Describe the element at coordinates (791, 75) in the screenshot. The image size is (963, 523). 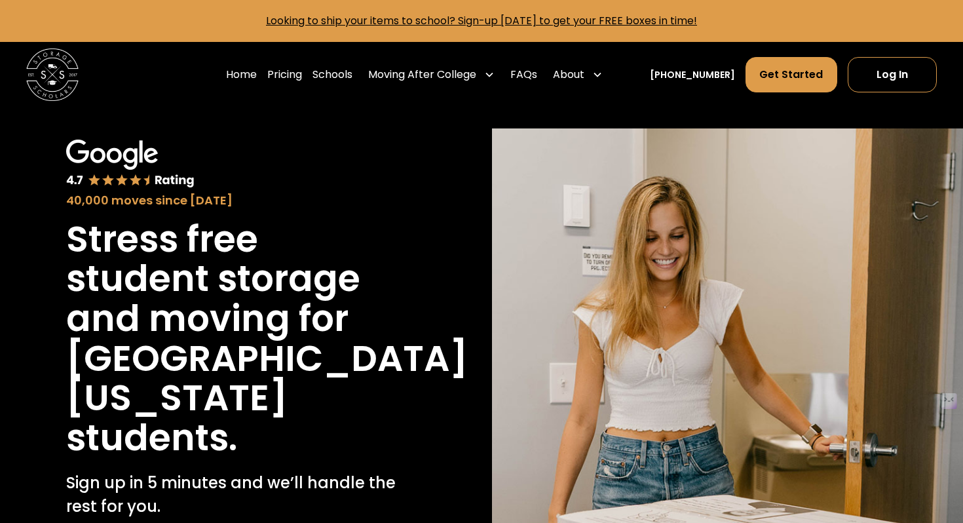
I see `a: Get Started` at that location.